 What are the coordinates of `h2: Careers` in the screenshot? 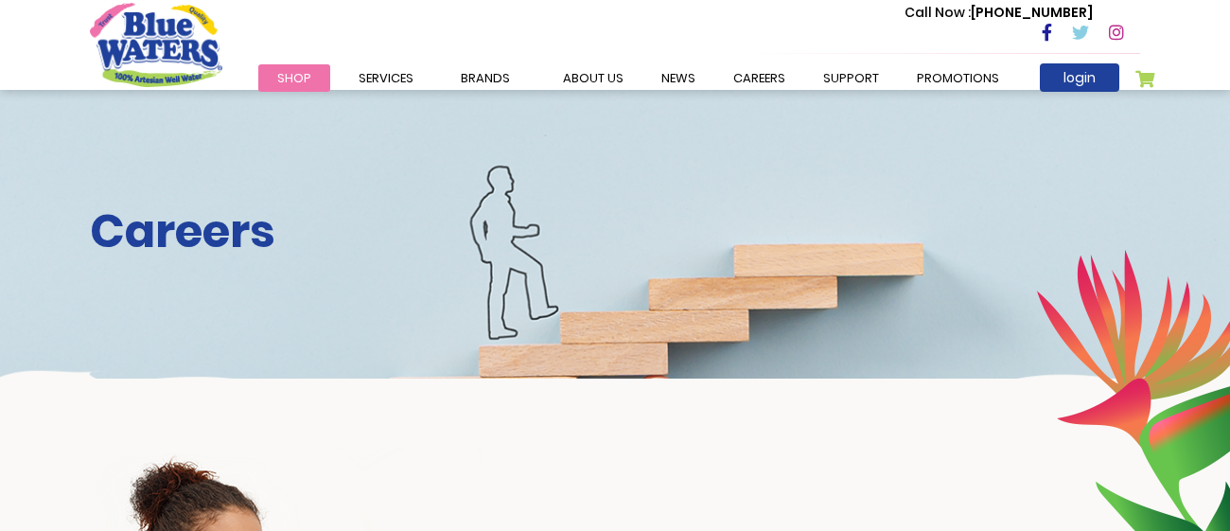 It's located at (615, 232).